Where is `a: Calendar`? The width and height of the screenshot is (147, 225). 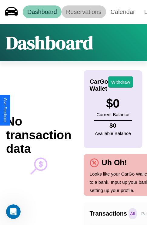
a: Calendar is located at coordinates (123, 12).